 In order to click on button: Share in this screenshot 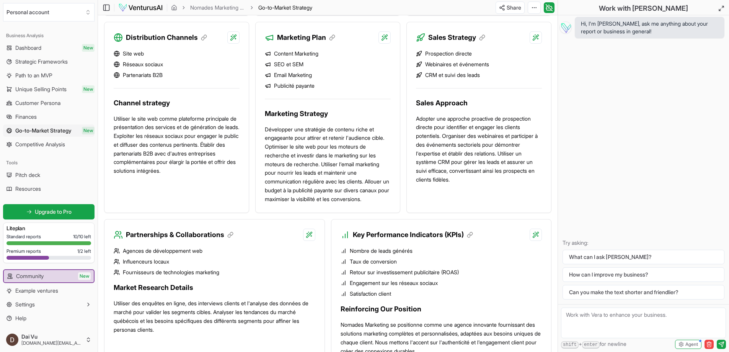, I will do `click(510, 8)`.